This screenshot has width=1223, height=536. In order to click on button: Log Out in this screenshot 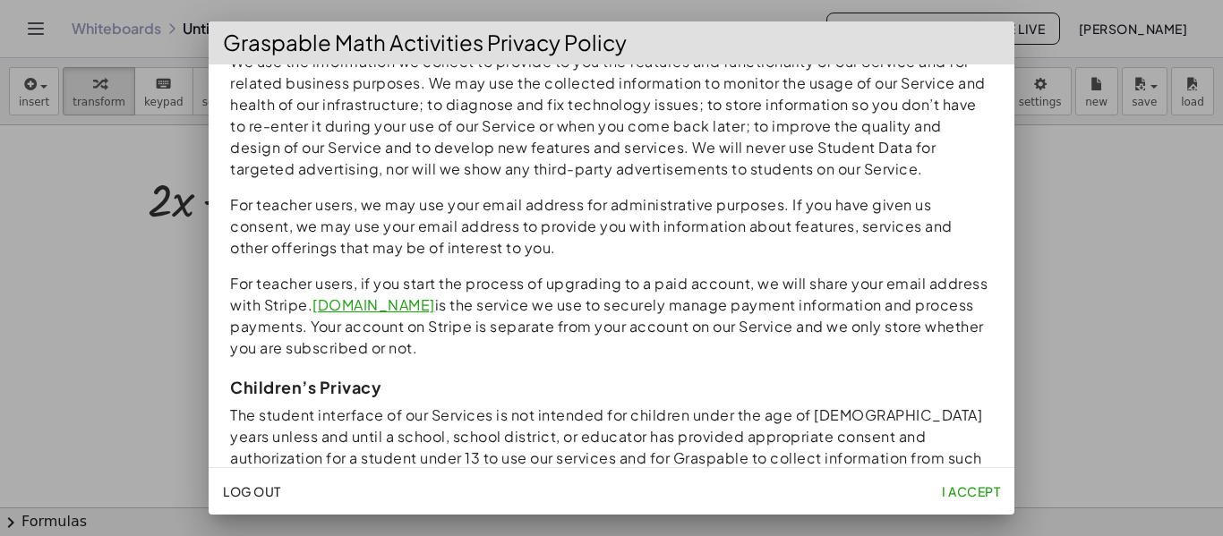, I will do `click(252, 491)`.